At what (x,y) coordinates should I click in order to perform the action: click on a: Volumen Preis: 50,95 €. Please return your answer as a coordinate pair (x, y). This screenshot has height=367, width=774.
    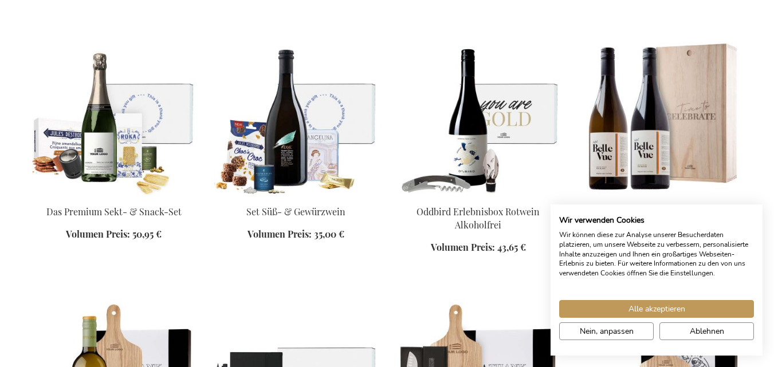
    Looking at the image, I should click on (113, 234).